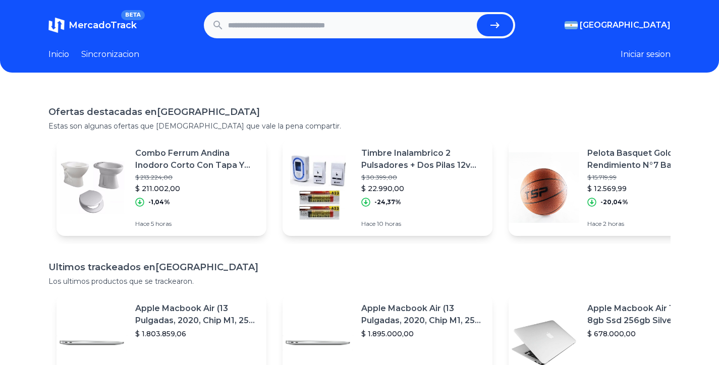  What do you see at coordinates (197, 334) in the screenshot?
I see `p: $ 1.803.859,06` at bounding box center [197, 334].